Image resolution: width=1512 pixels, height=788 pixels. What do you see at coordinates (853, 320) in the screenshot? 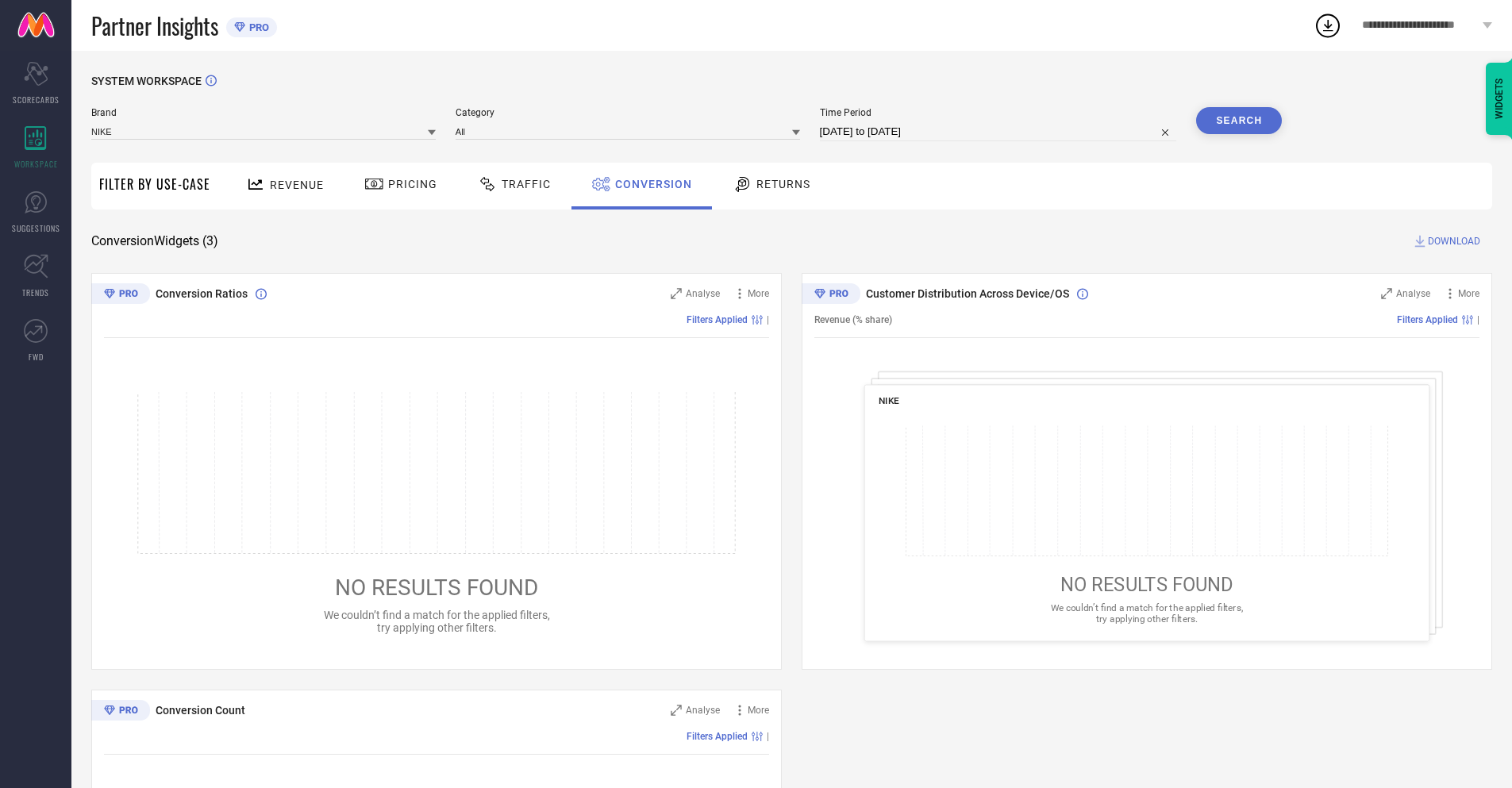
I see `span: Revenue (% share)` at bounding box center [853, 320].